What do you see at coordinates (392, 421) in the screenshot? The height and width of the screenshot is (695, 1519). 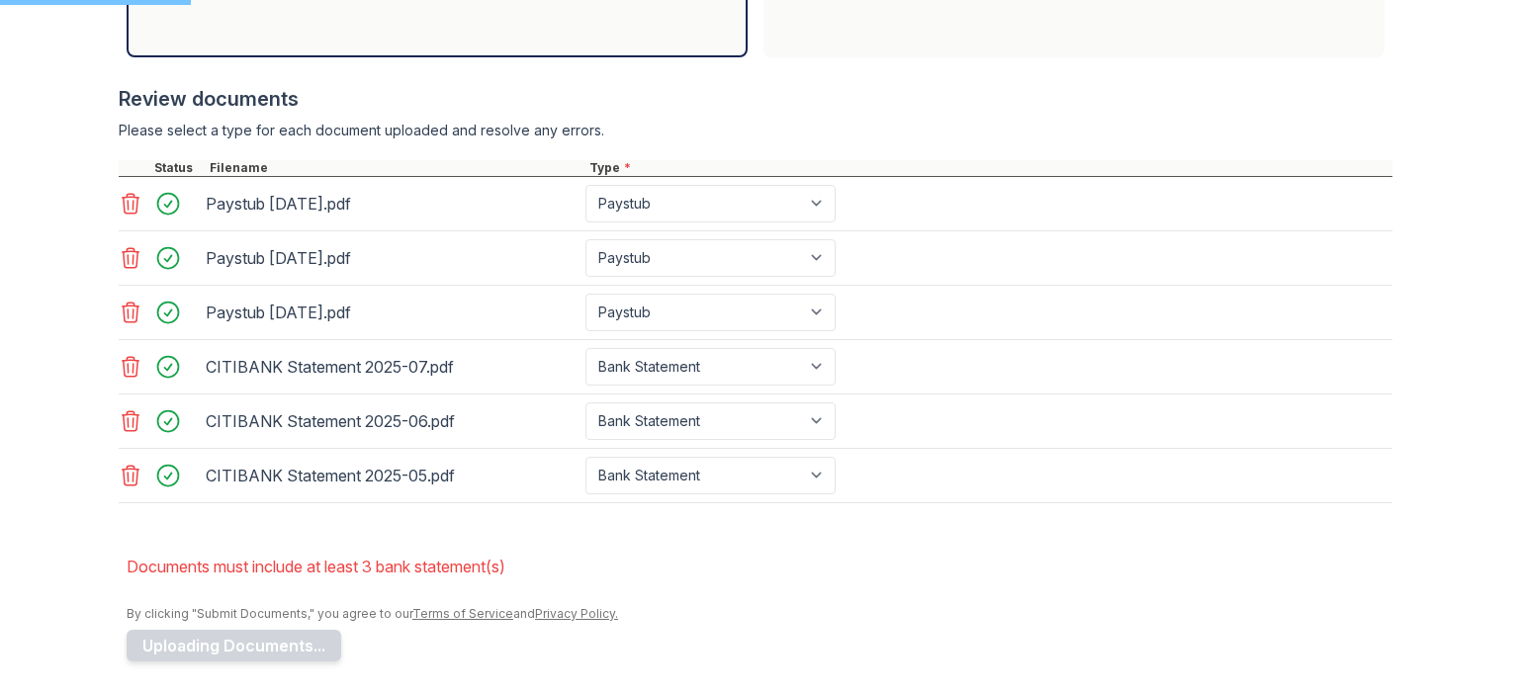 I see `div: CITIBANK Statement 2025-06.pdf` at bounding box center [392, 421].